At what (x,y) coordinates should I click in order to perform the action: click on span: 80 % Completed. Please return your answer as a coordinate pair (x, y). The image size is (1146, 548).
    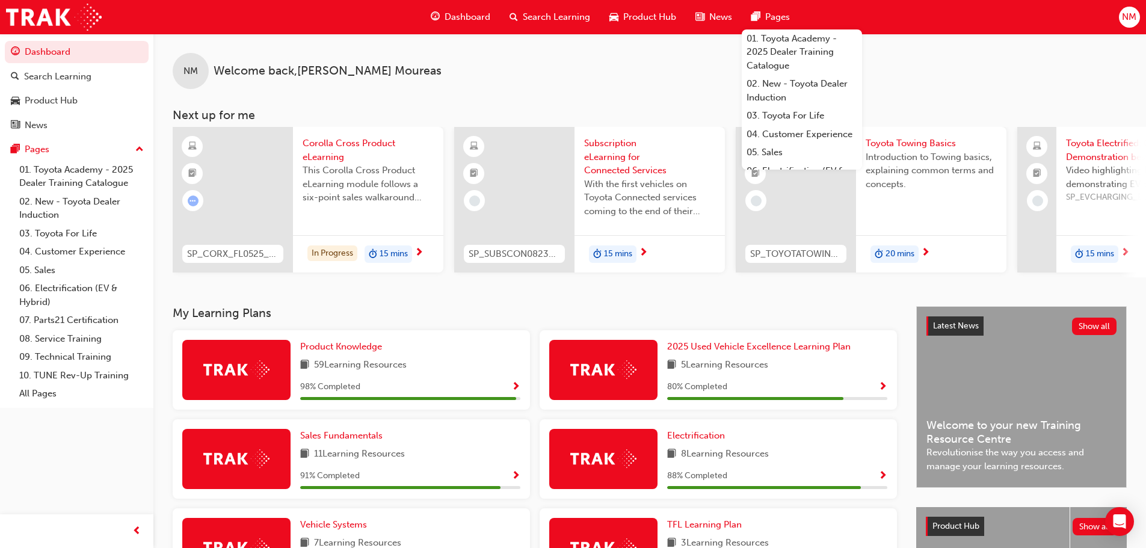
    Looking at the image, I should click on (697, 387).